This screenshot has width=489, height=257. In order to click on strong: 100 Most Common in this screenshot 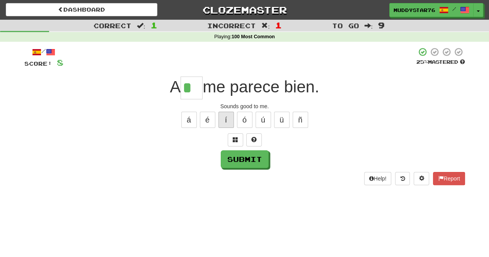, I will do `click(253, 37)`.